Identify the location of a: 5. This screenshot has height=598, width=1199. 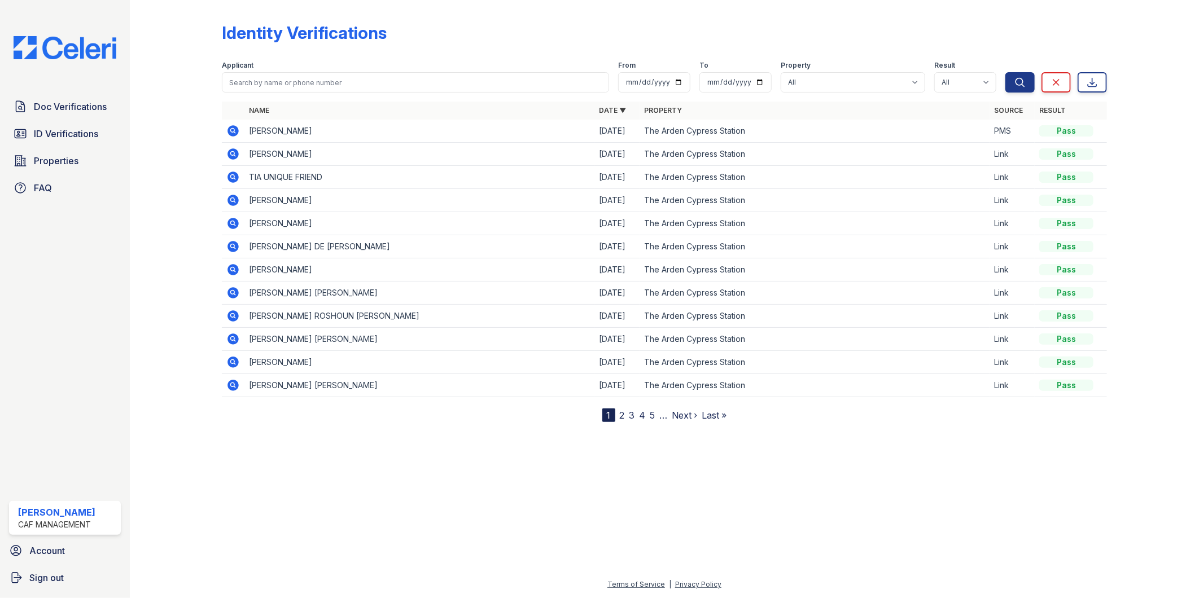
(652, 415).